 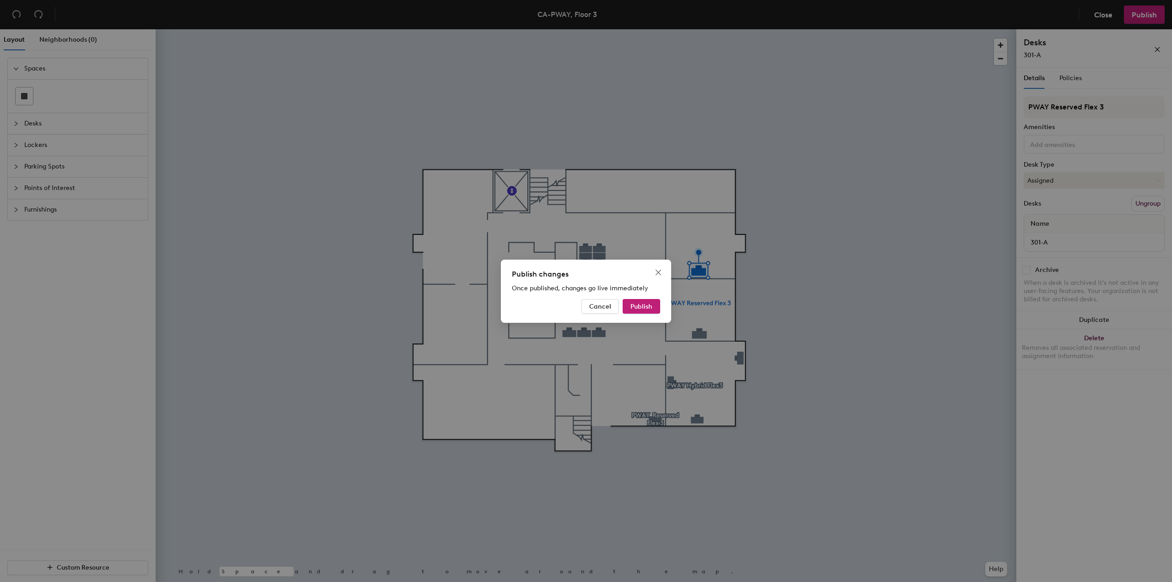 I want to click on span: Cancel, so click(x=600, y=306).